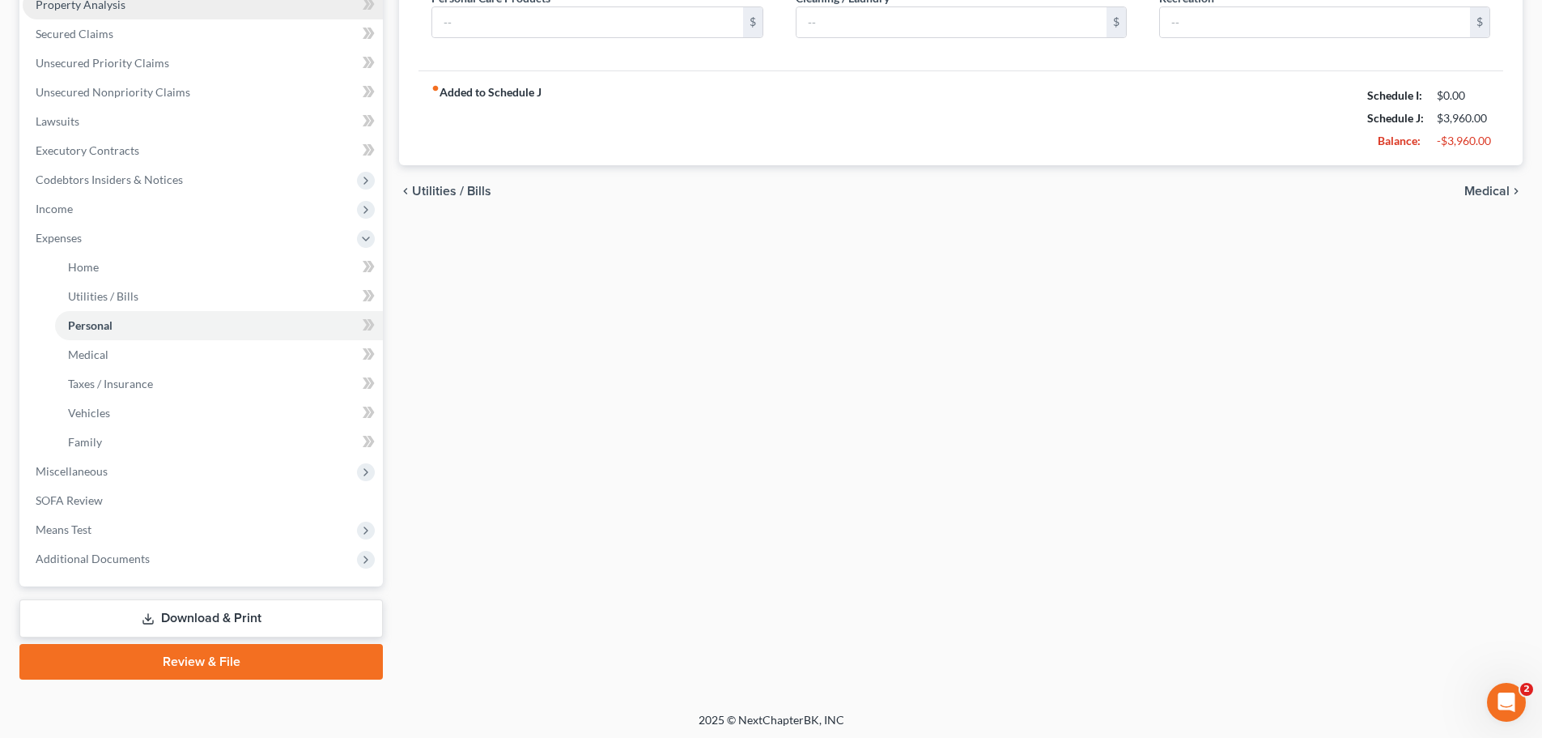 The height and width of the screenshot is (738, 1542). Describe the element at coordinates (109, 179) in the screenshot. I see `span: Codebtors Insiders & Notices` at that location.